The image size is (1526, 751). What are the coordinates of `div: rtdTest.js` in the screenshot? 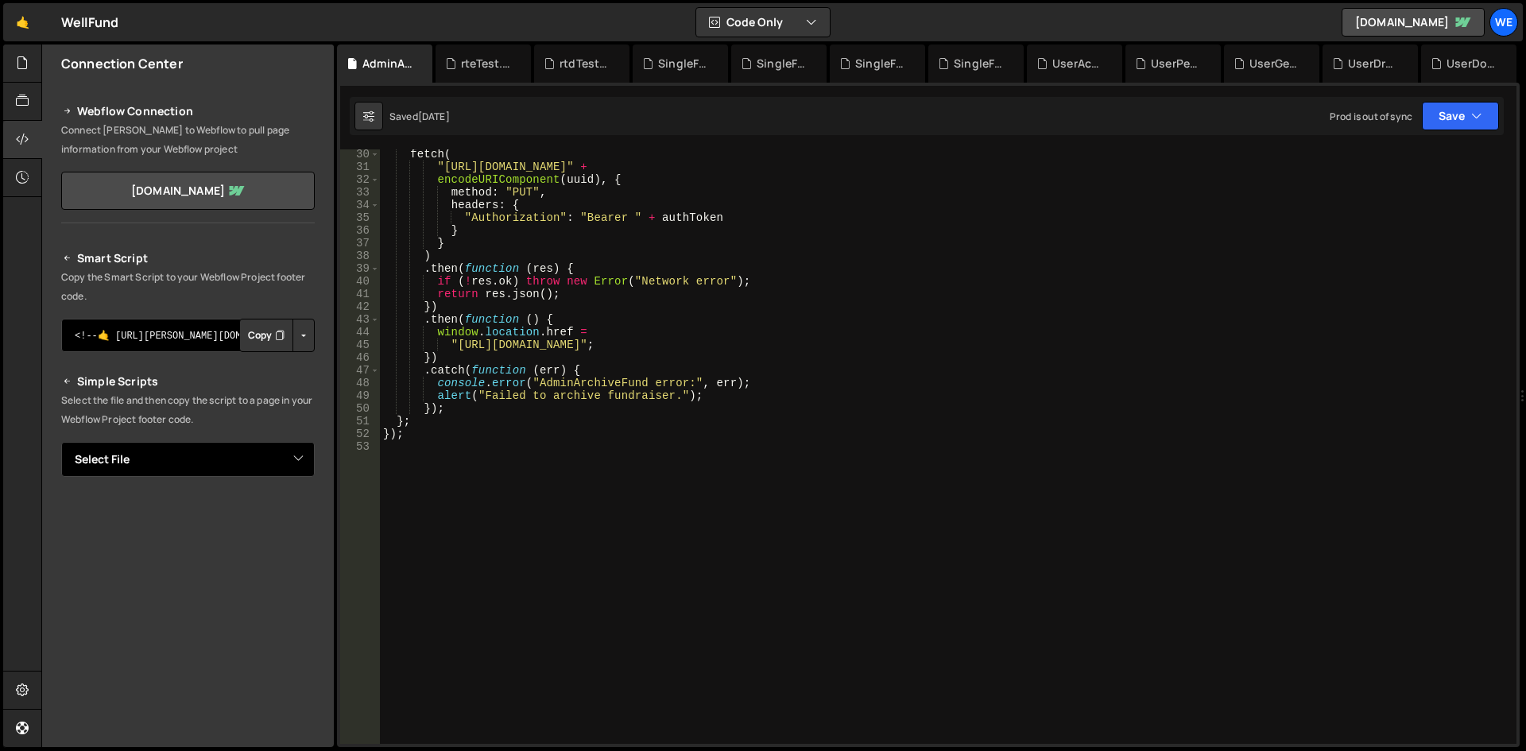 It's located at (585, 64).